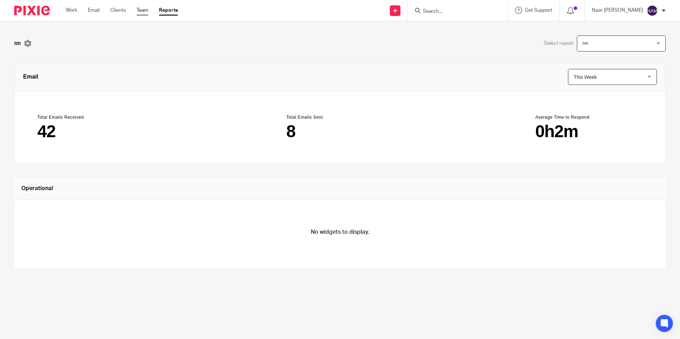 This screenshot has height=339, width=680. What do you see at coordinates (652, 11) in the screenshot?
I see `img: svg%3E` at bounding box center [652, 11].